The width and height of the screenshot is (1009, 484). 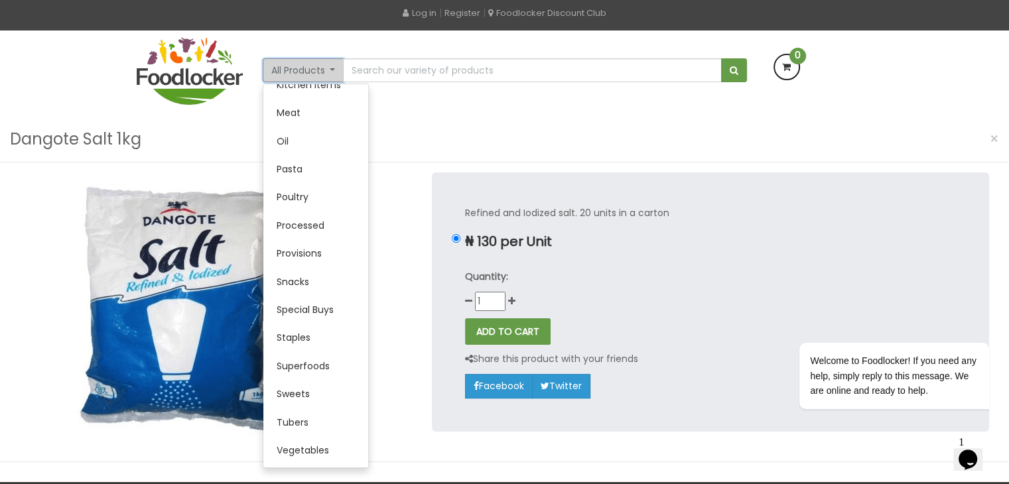 I want to click on a: Processed, so click(x=316, y=226).